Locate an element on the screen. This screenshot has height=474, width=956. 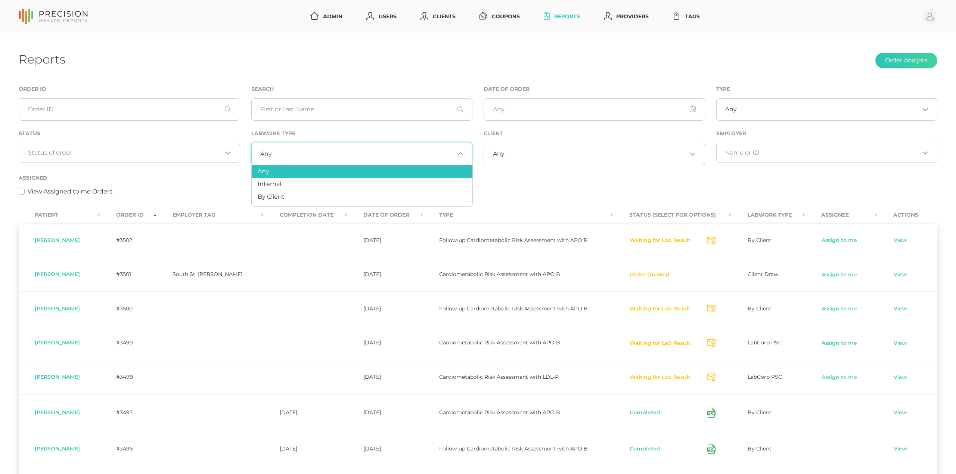
th: Assignee : activate to sort column ascending is located at coordinates (841, 215).